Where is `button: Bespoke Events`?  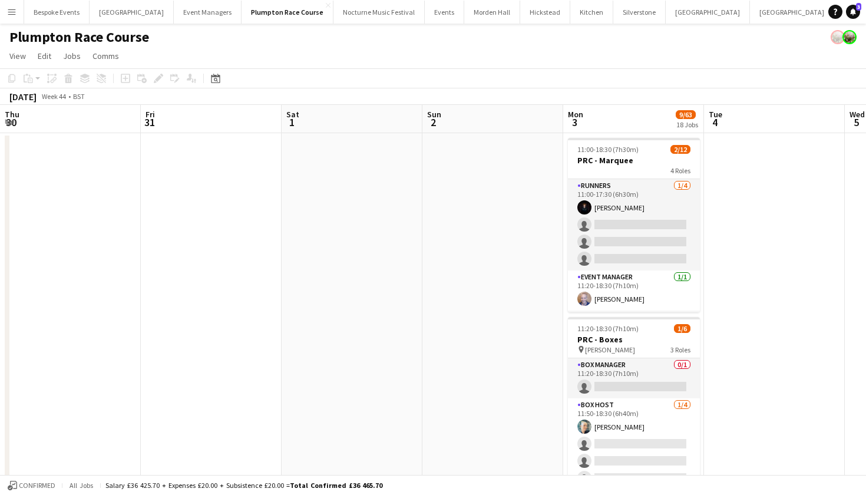 button: Bespoke Events is located at coordinates (57, 12).